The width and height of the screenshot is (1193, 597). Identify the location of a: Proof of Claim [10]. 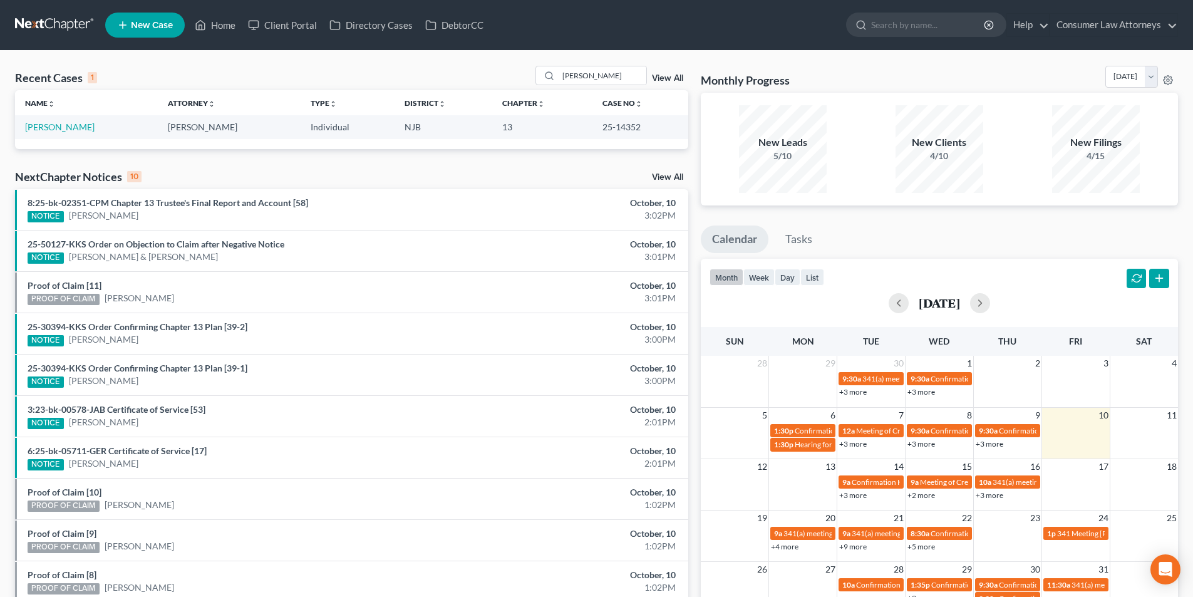
(65, 492).